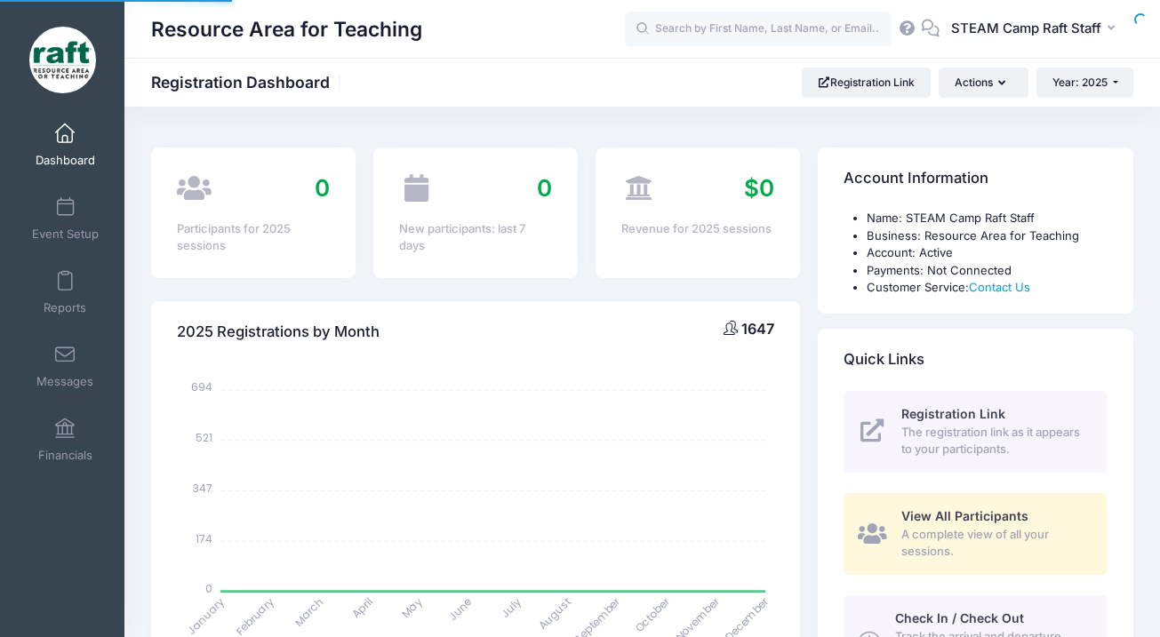  I want to click on tspan: 347, so click(203, 487).